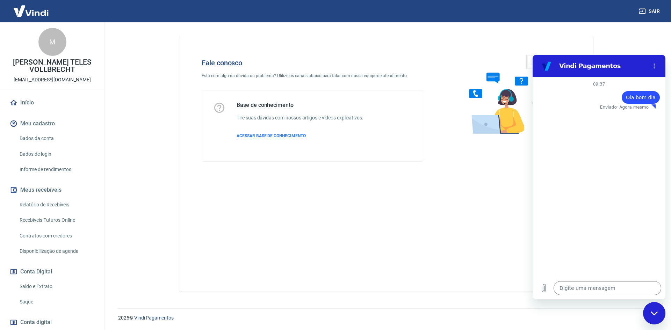 The image size is (671, 330). I want to click on p: Está com alguma dúvida ou problema? Utilize os canais abaixo para falar com nossa equipe de atend..., so click(313, 76).